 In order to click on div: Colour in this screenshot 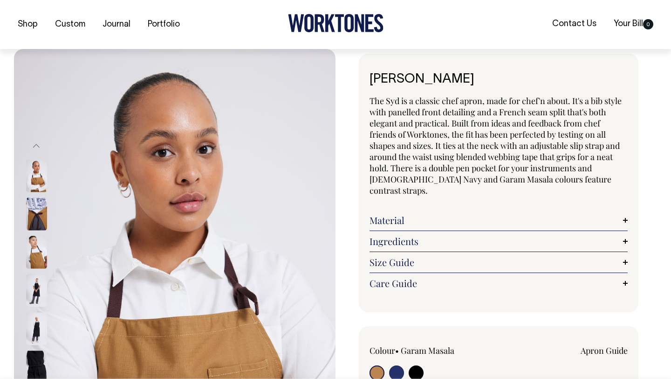, I will do `click(422, 350)`.